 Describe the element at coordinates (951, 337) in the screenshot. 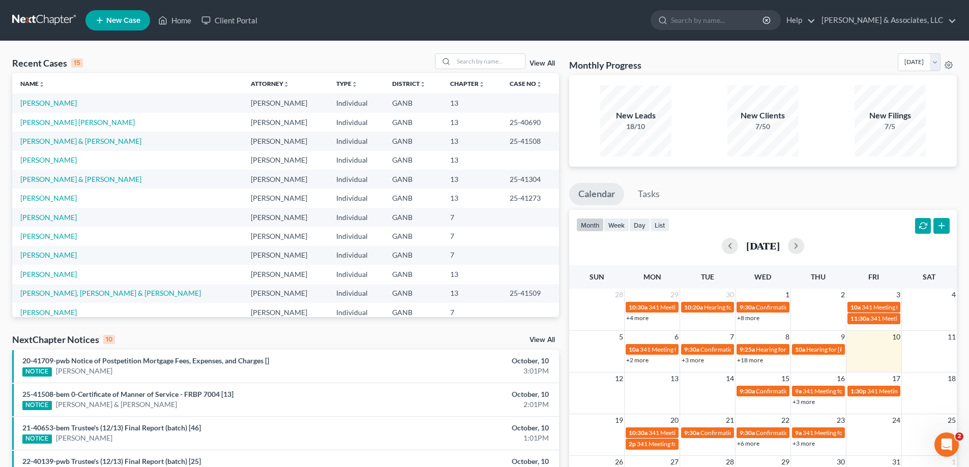

I see `span: 11` at that location.